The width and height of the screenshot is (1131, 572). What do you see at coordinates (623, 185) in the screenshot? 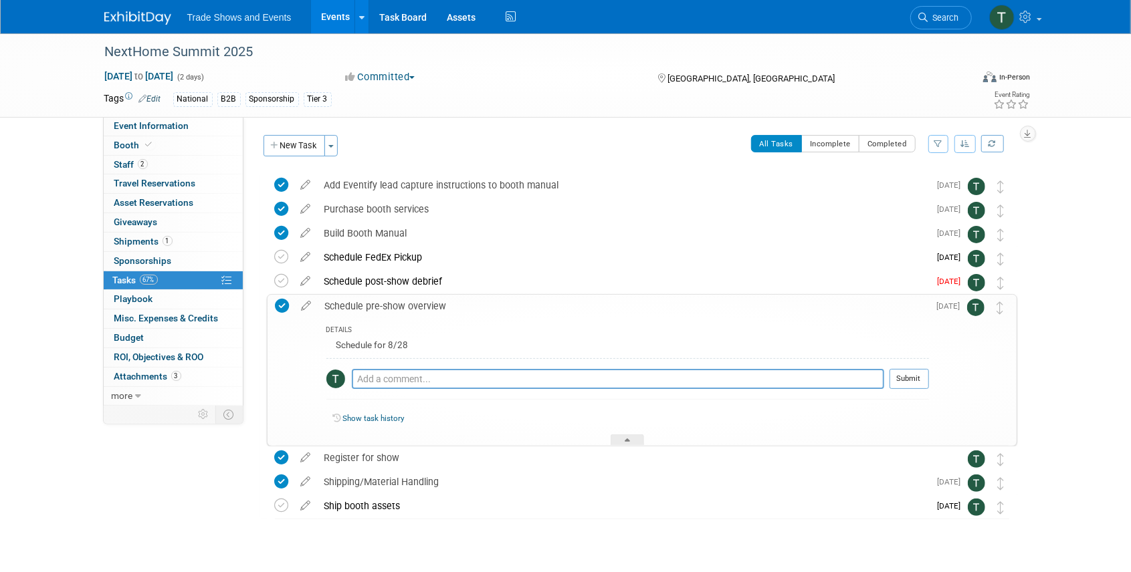
I see `div: Add Eventify lead capture instructions to booth manual` at bounding box center [623, 185].